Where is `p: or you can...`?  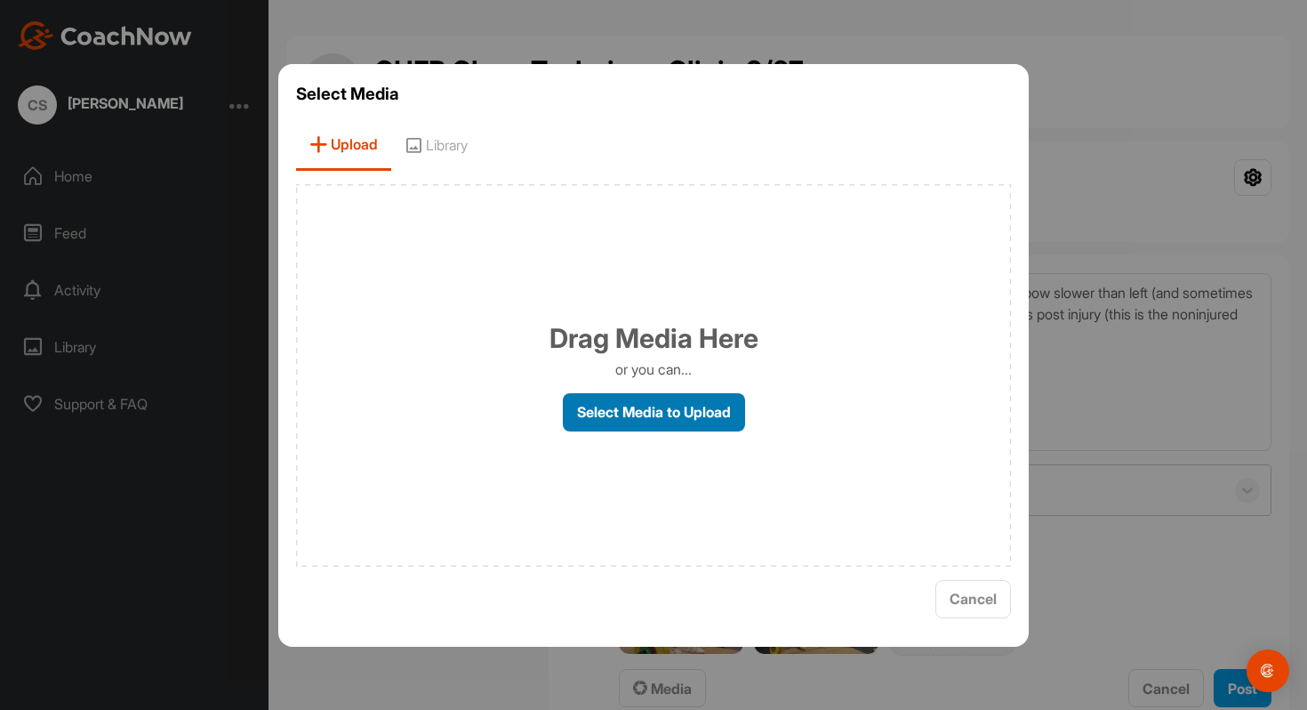 p: or you can... is located at coordinates (654, 369).